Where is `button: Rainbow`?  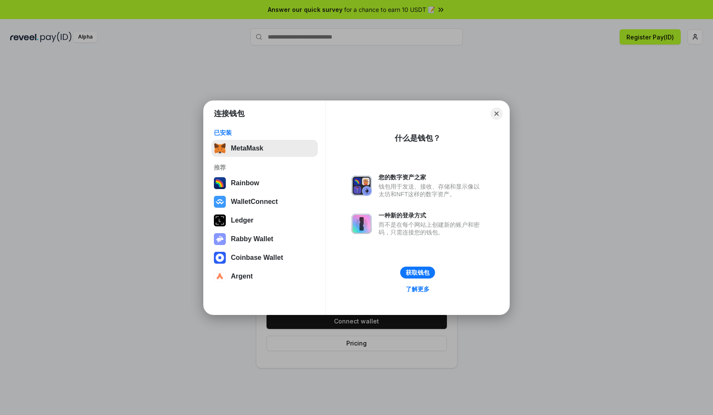
button: Rainbow is located at coordinates (264, 183).